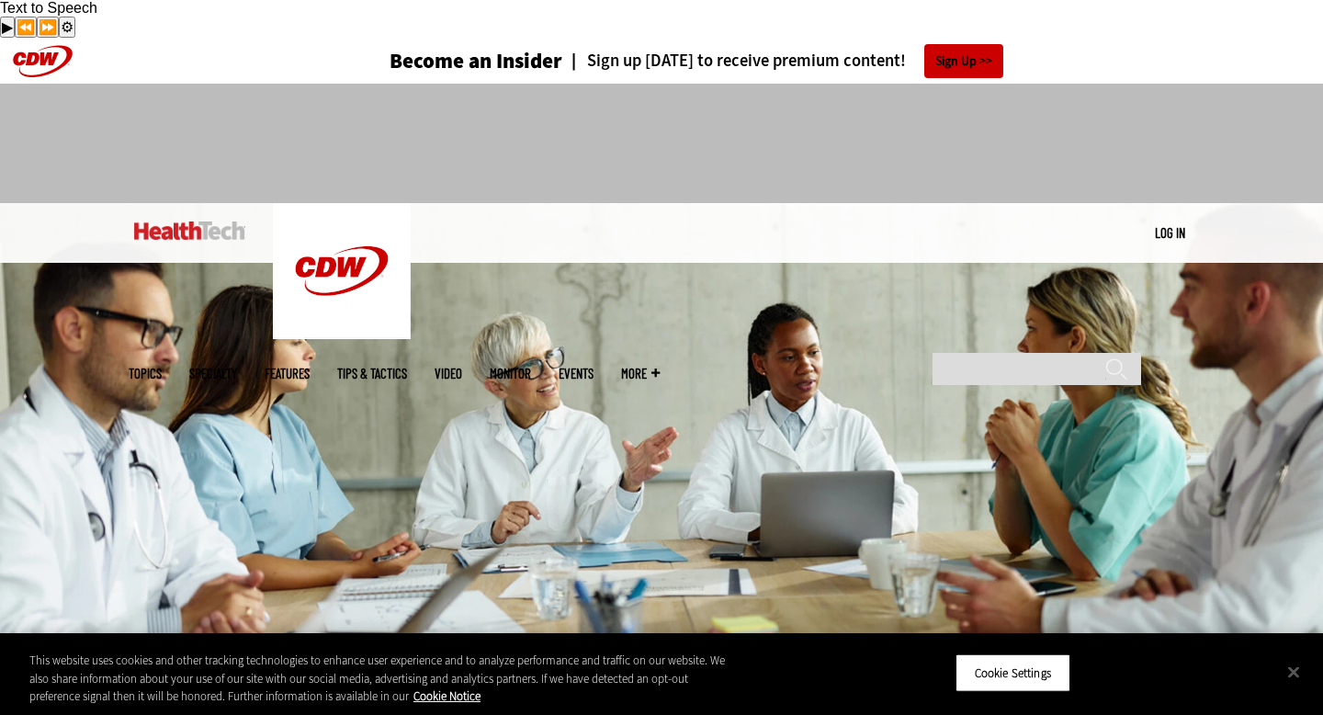  I want to click on a: Tips & Tactics, so click(372, 373).